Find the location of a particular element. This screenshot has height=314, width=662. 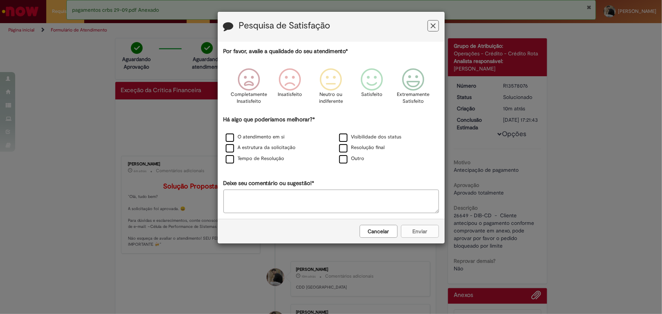

button: Cancelar is located at coordinates (378, 231).